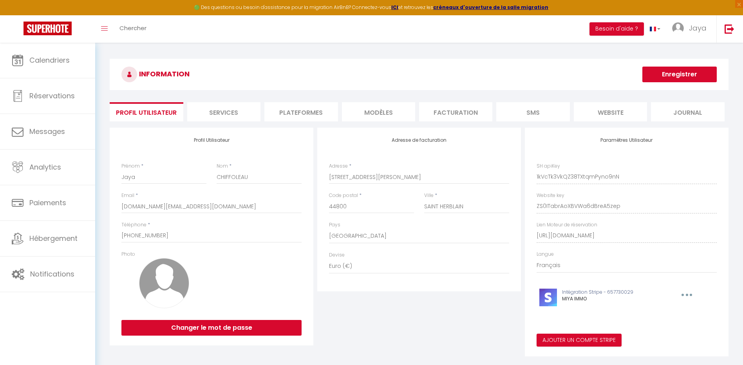 The height and width of the screenshot is (365, 743). I want to click on button: Ouvrir le widget de chat LiveChat, so click(18, 15).